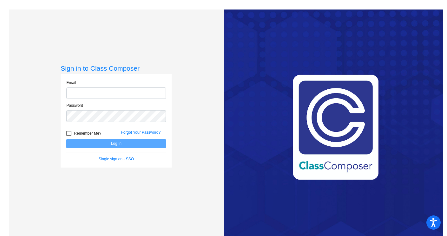  What do you see at coordinates (88, 134) in the screenshot?
I see `span: Remember Me?` at bounding box center [88, 134].